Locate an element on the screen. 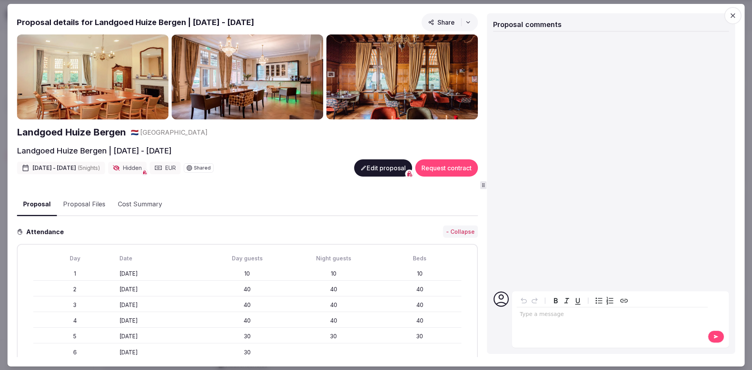  button: Share is located at coordinates (450, 22).